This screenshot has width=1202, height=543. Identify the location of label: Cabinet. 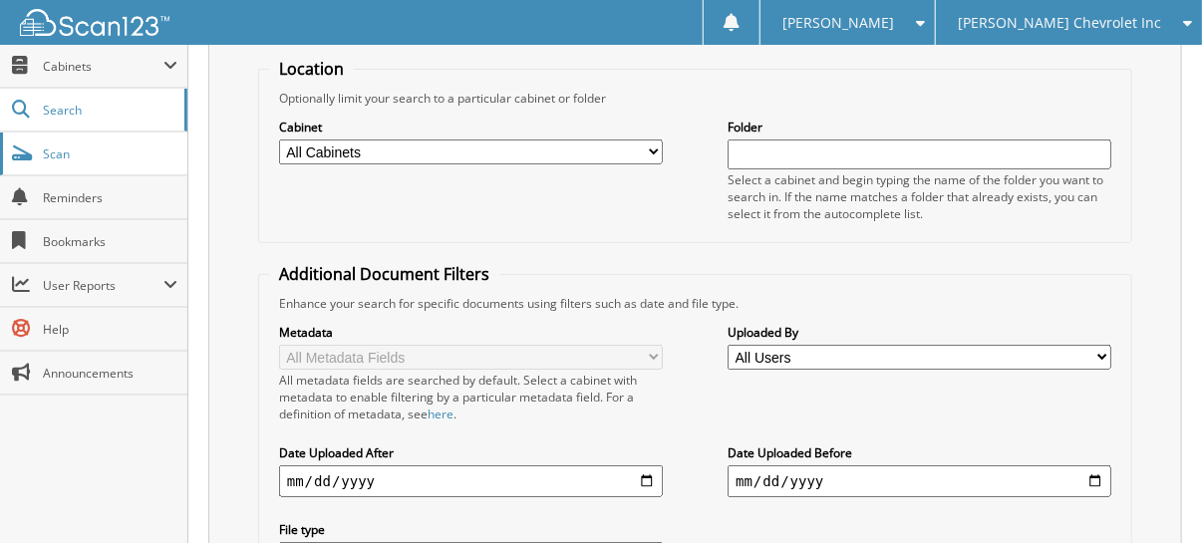
(471, 127).